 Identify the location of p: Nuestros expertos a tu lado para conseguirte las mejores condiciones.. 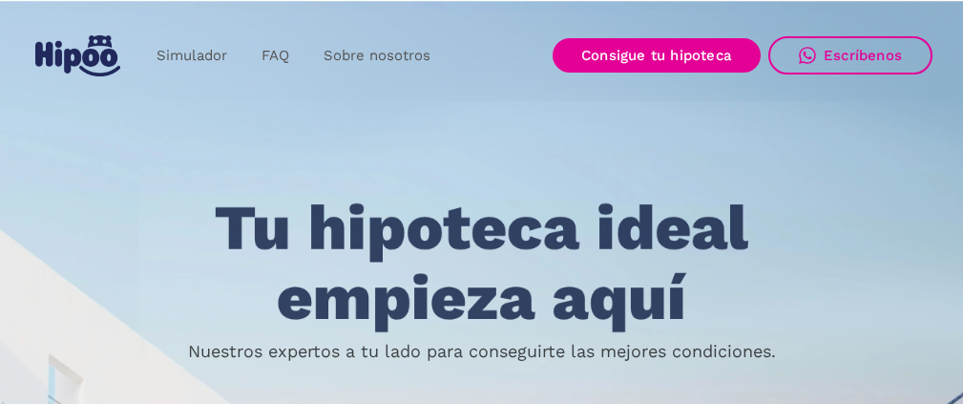
(482, 351).